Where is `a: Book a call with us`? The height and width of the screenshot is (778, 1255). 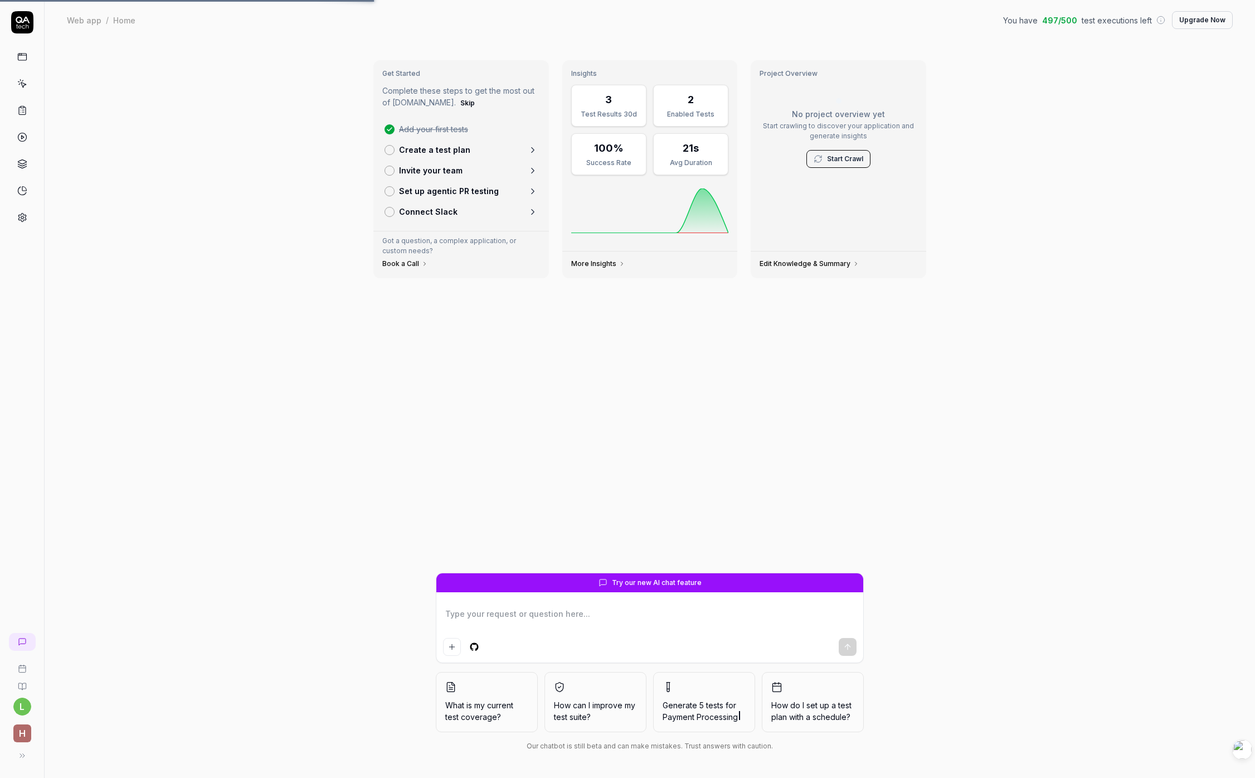 a: Book a call with us is located at coordinates (22, 664).